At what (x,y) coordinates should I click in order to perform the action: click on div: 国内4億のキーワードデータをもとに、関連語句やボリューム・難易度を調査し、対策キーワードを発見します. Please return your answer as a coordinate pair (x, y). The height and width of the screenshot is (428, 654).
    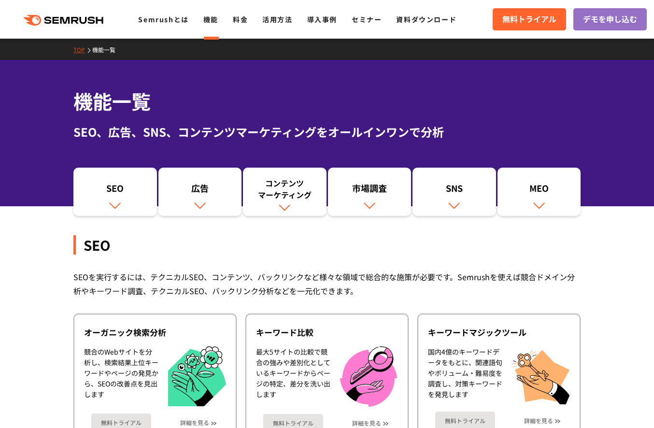
    Looking at the image, I should click on (465, 375).